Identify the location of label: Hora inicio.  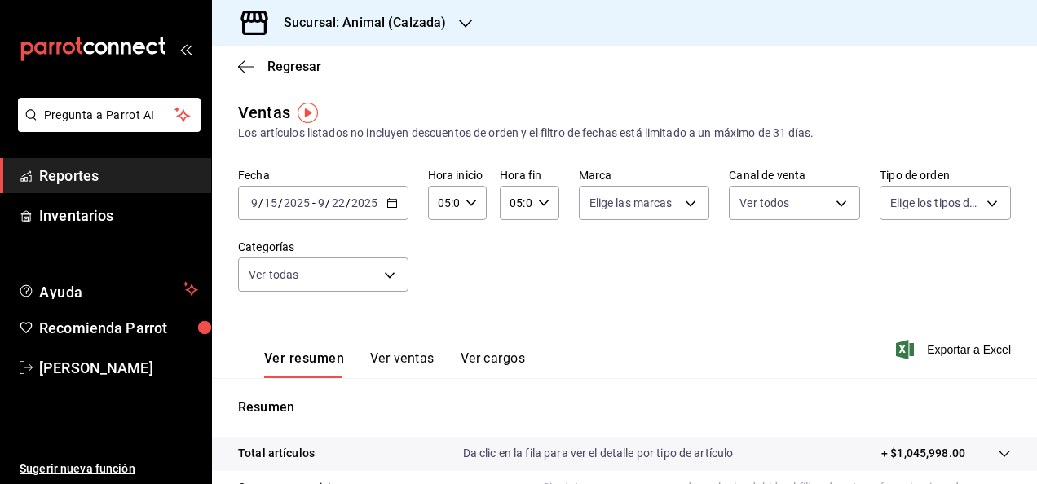
(457, 175).